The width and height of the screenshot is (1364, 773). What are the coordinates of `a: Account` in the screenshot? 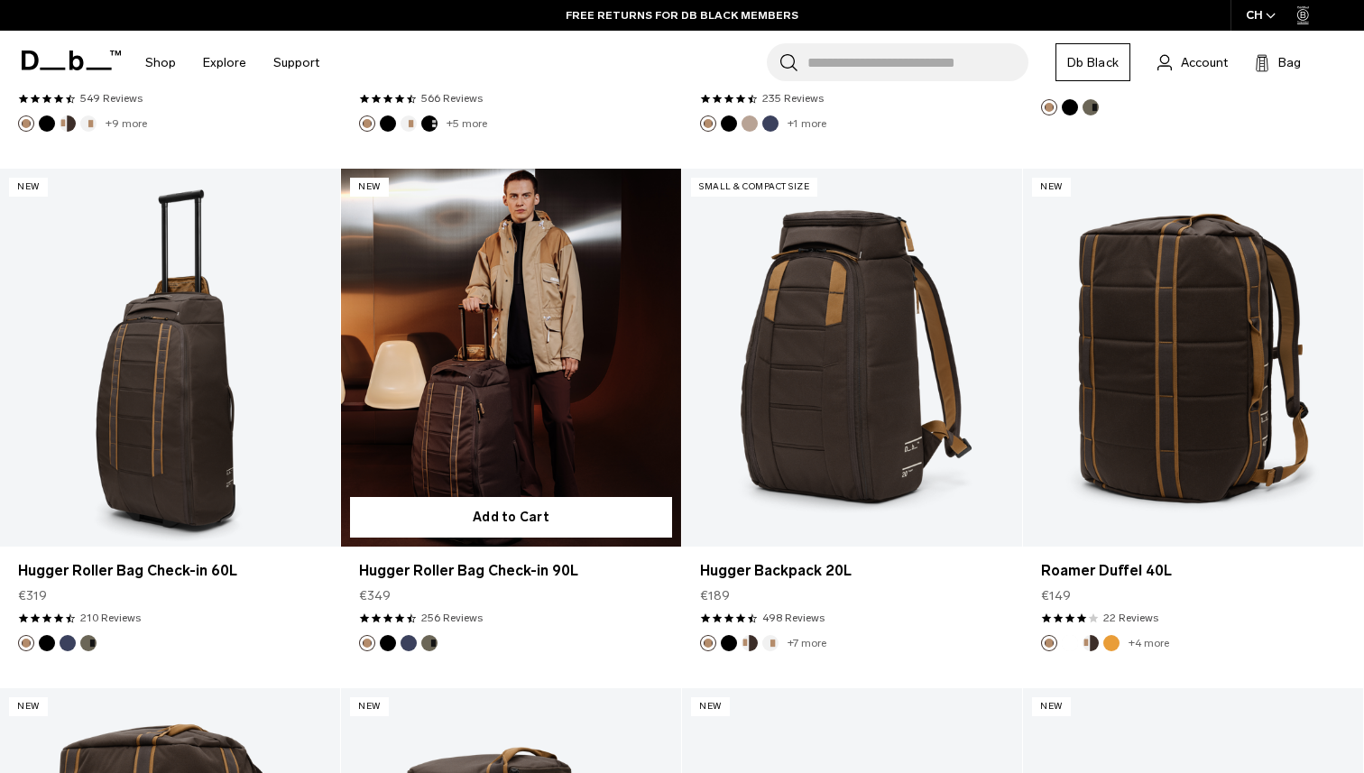 It's located at (1192, 62).